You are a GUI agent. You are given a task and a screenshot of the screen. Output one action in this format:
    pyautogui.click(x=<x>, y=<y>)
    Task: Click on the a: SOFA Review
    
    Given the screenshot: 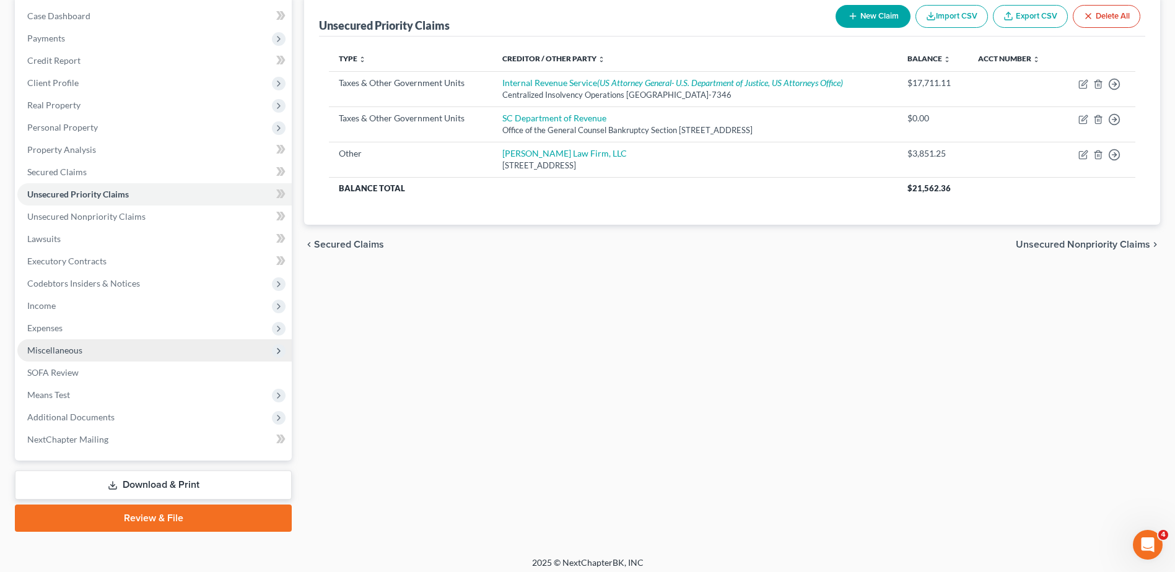 What is the action you would take?
    pyautogui.click(x=154, y=373)
    